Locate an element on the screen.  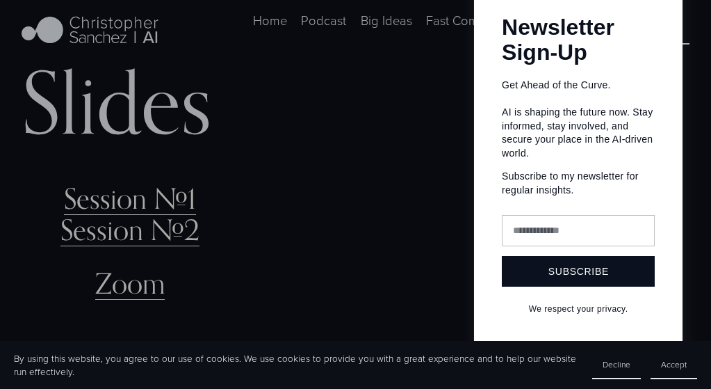
span: Accept is located at coordinates (674, 364).